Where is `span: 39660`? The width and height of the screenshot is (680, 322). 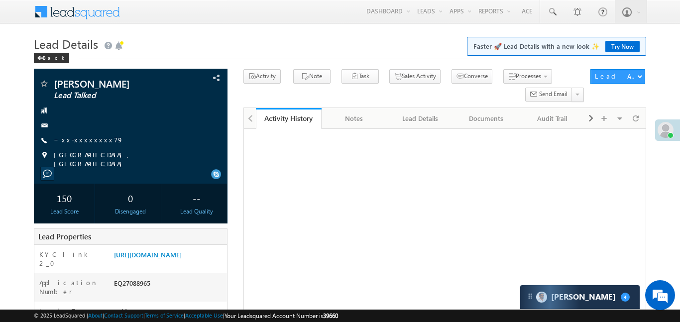
span: 39660 is located at coordinates (330, 315).